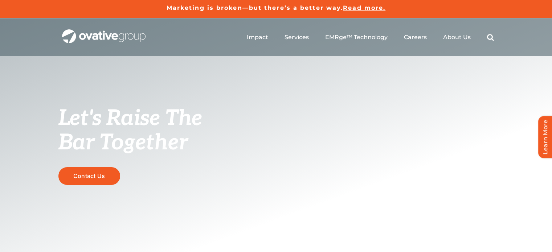 This screenshot has height=252, width=552. I want to click on a: Marketing is broken—but there’s a better way., so click(255, 8).